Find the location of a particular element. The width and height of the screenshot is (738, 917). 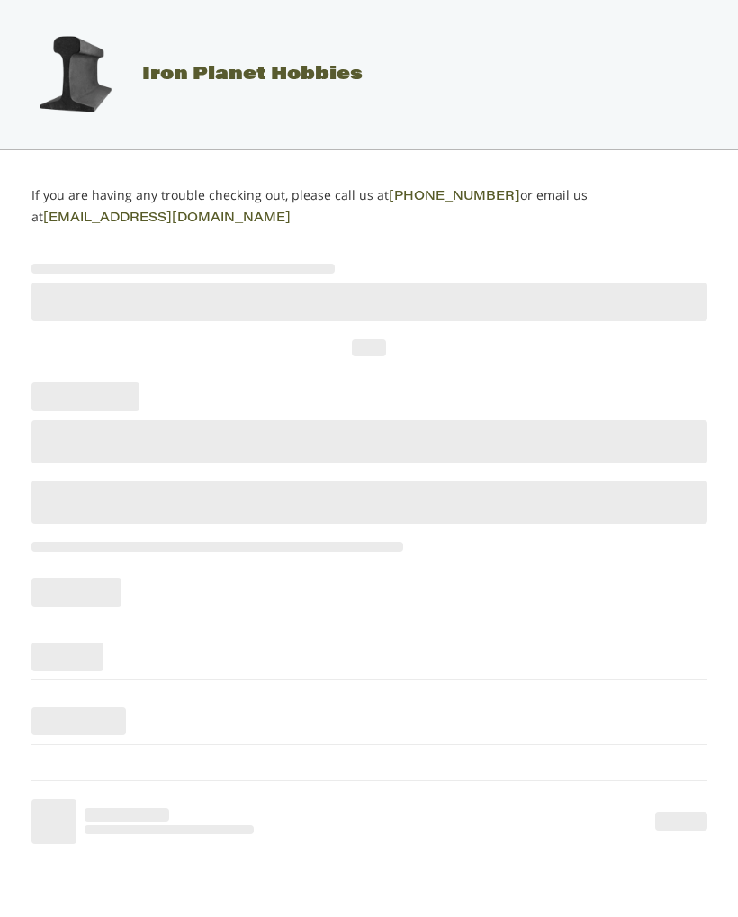

img: Iron Planet Hobbies is located at coordinates (75, 75).